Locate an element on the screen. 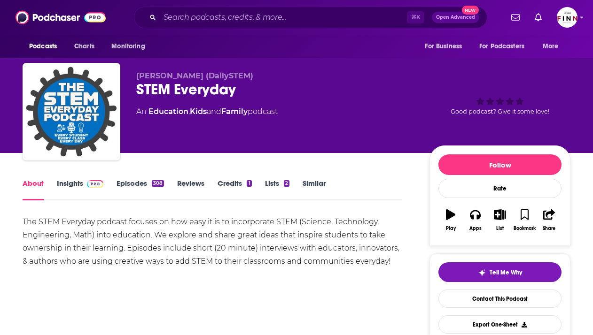  span: For Podcasters is located at coordinates (502, 47).